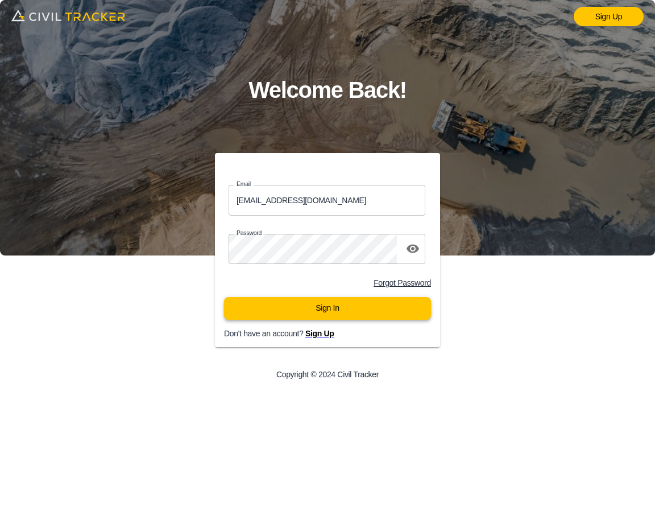 Image resolution: width=655 pixels, height=511 pixels. I want to click on input: email, so click(327, 200).